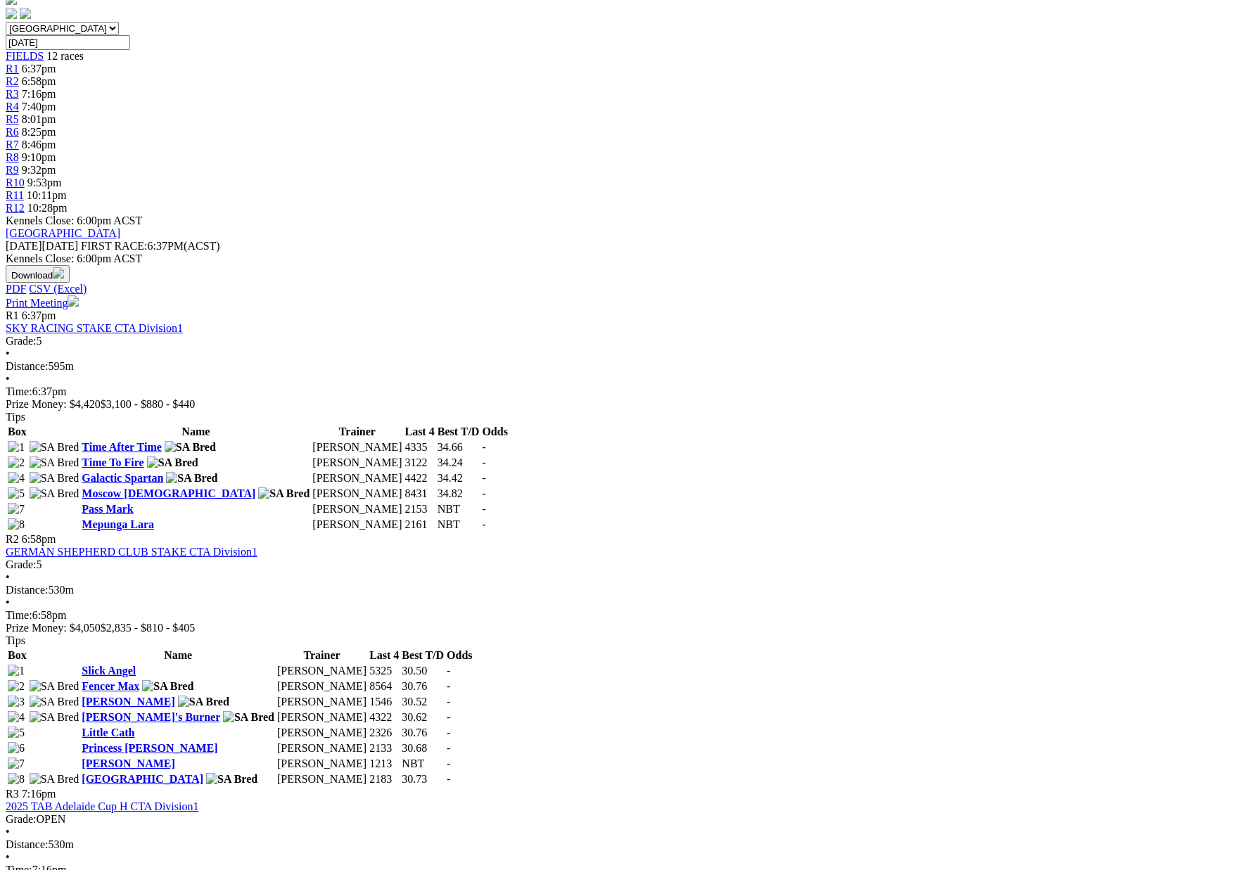 The height and width of the screenshot is (870, 1243). I want to click on th: Best T/D, so click(423, 655).